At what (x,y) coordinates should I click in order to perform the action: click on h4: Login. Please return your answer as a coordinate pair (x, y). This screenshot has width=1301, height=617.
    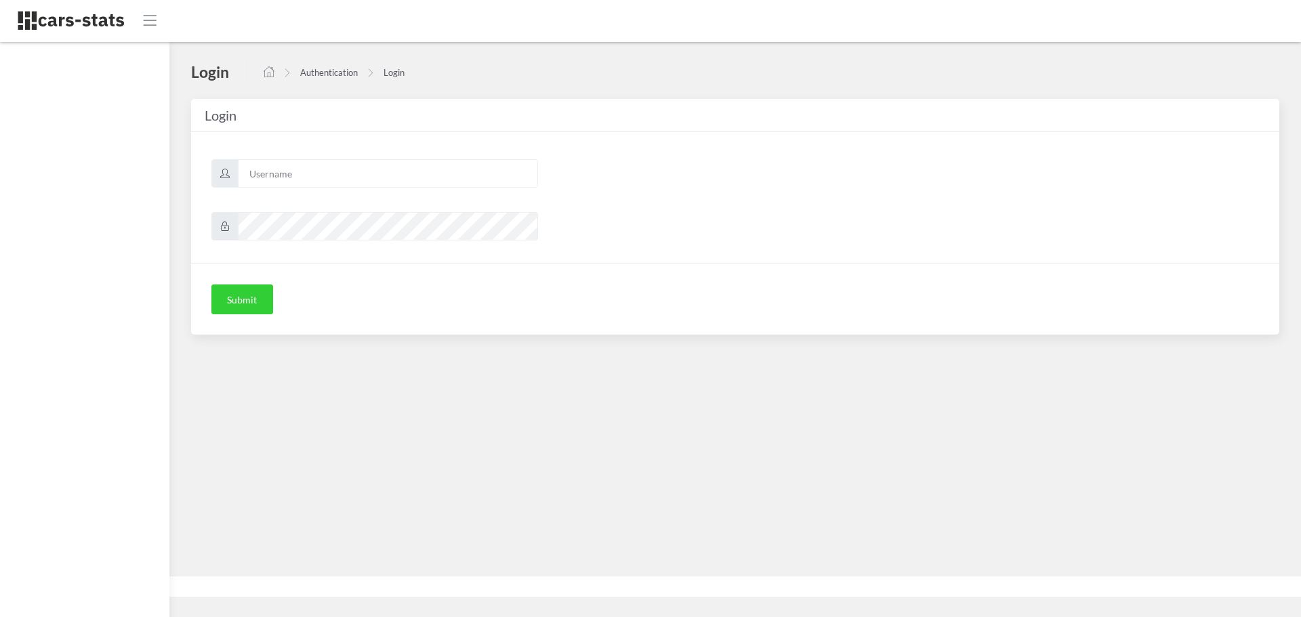
    Looking at the image, I should click on (210, 72).